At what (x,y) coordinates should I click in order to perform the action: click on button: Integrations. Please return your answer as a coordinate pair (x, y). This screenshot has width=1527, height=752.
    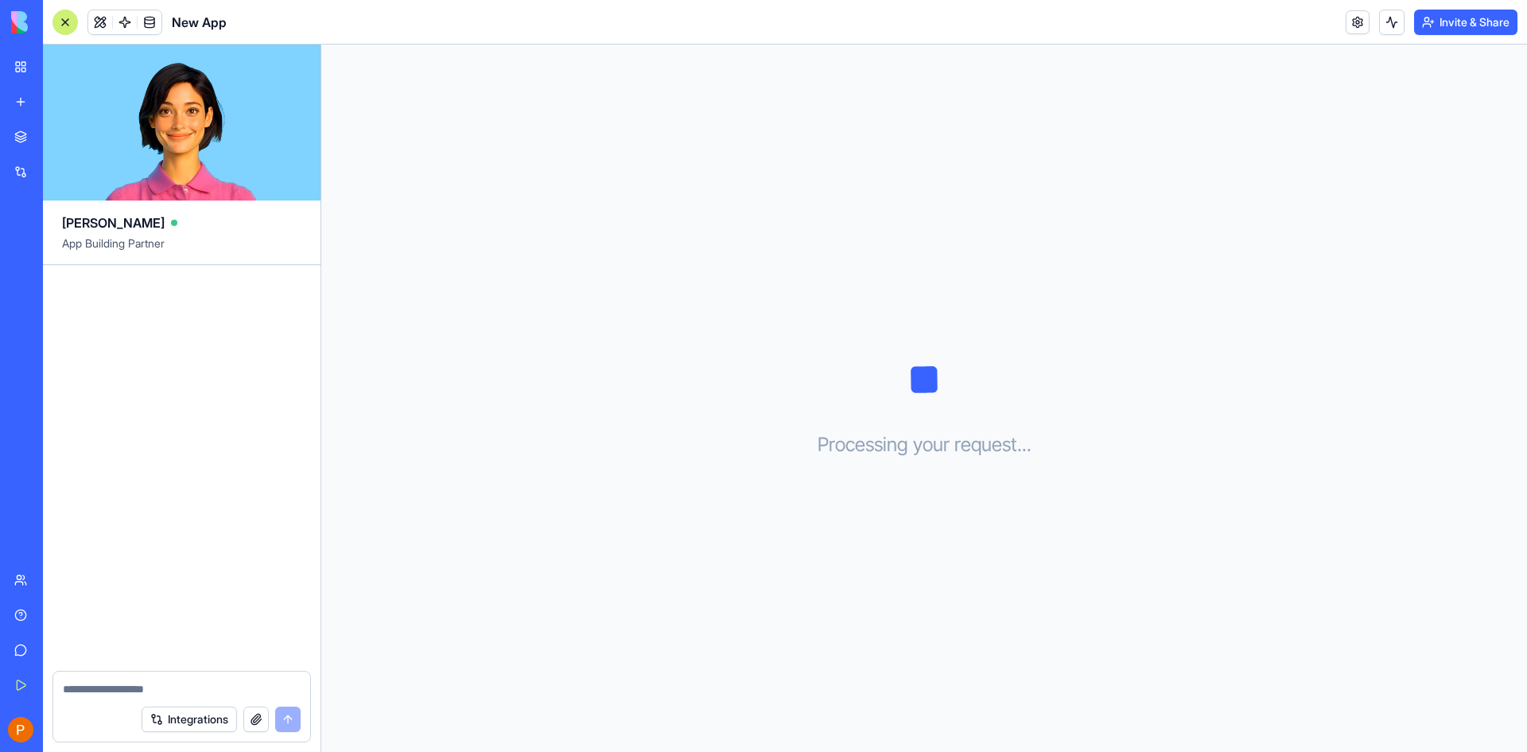
    Looking at the image, I should click on (189, 719).